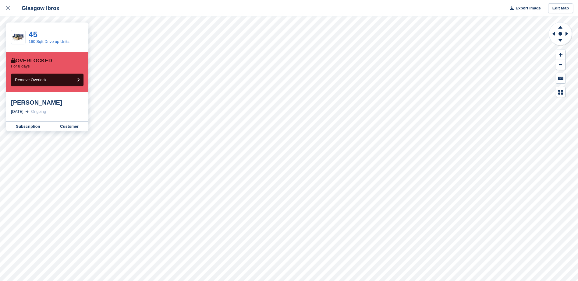 This screenshot has height=281, width=578. I want to click on a: Subscription, so click(28, 127).